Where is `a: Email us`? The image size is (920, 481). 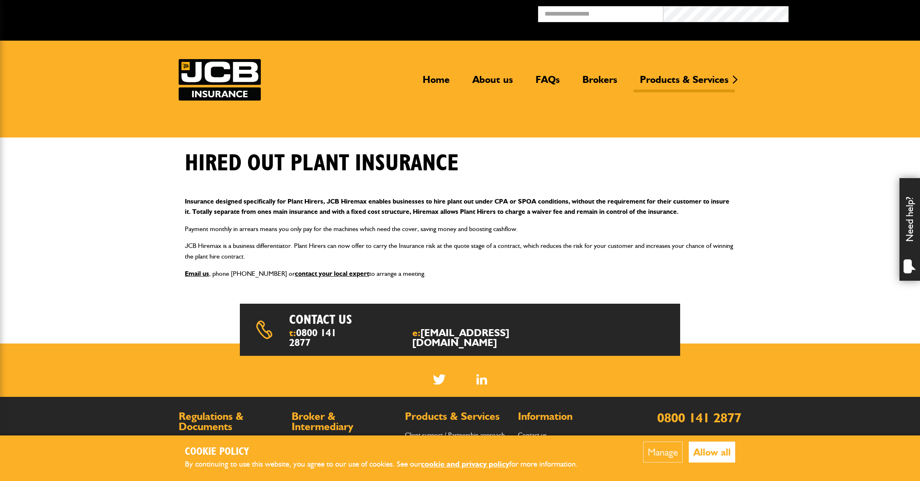
a: Email us is located at coordinates (197, 274).